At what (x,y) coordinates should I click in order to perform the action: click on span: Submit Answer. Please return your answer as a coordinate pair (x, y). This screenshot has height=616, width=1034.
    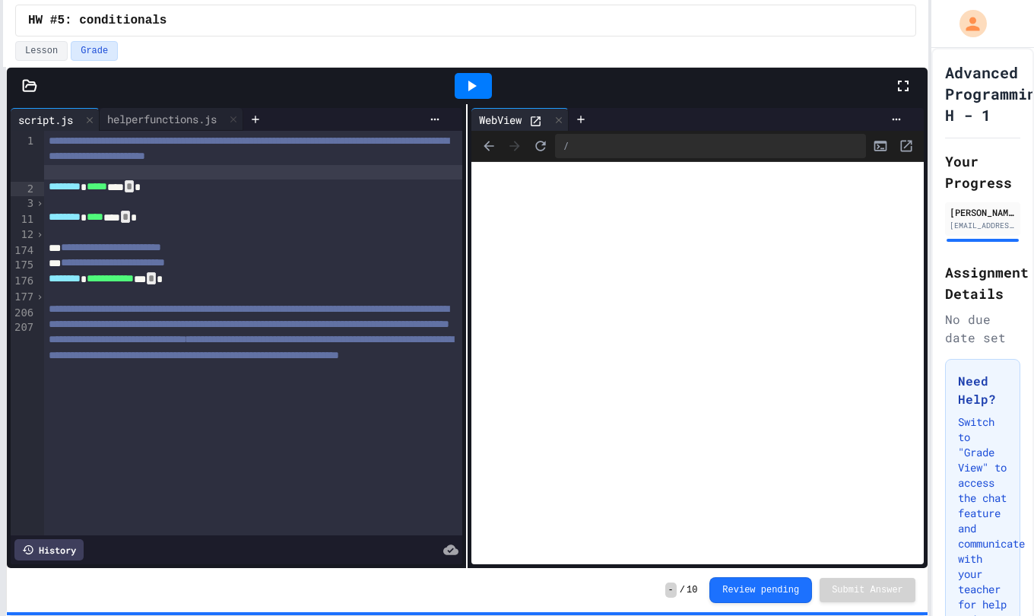
    Looking at the image, I should click on (868, 590).